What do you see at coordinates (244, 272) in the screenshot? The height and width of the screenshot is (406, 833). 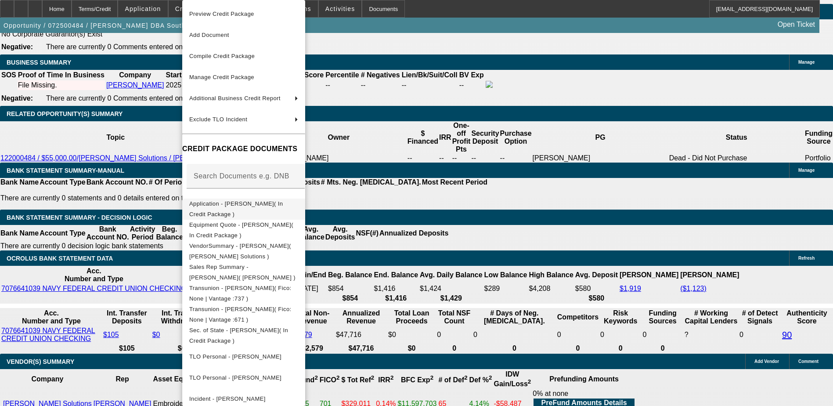 I see `button: Sales Rep Summary - Johnny Olvera( Cane, Chase )` at bounding box center [244, 272].